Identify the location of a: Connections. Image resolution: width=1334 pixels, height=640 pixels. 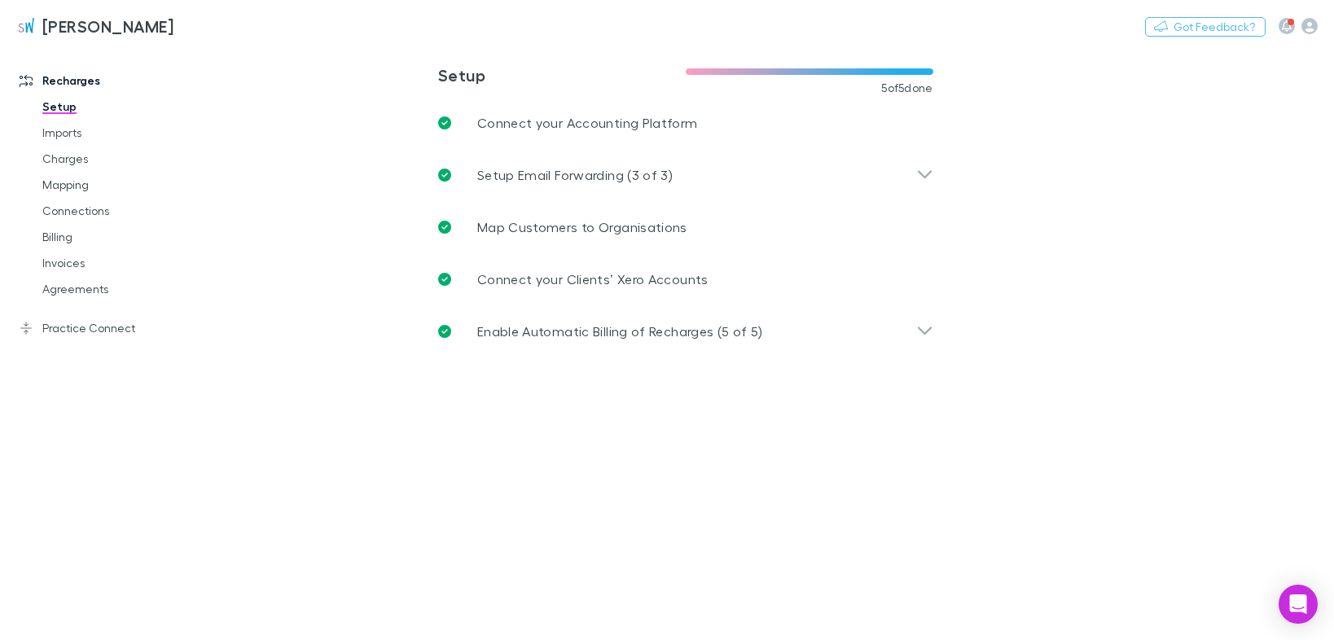
(120, 211).